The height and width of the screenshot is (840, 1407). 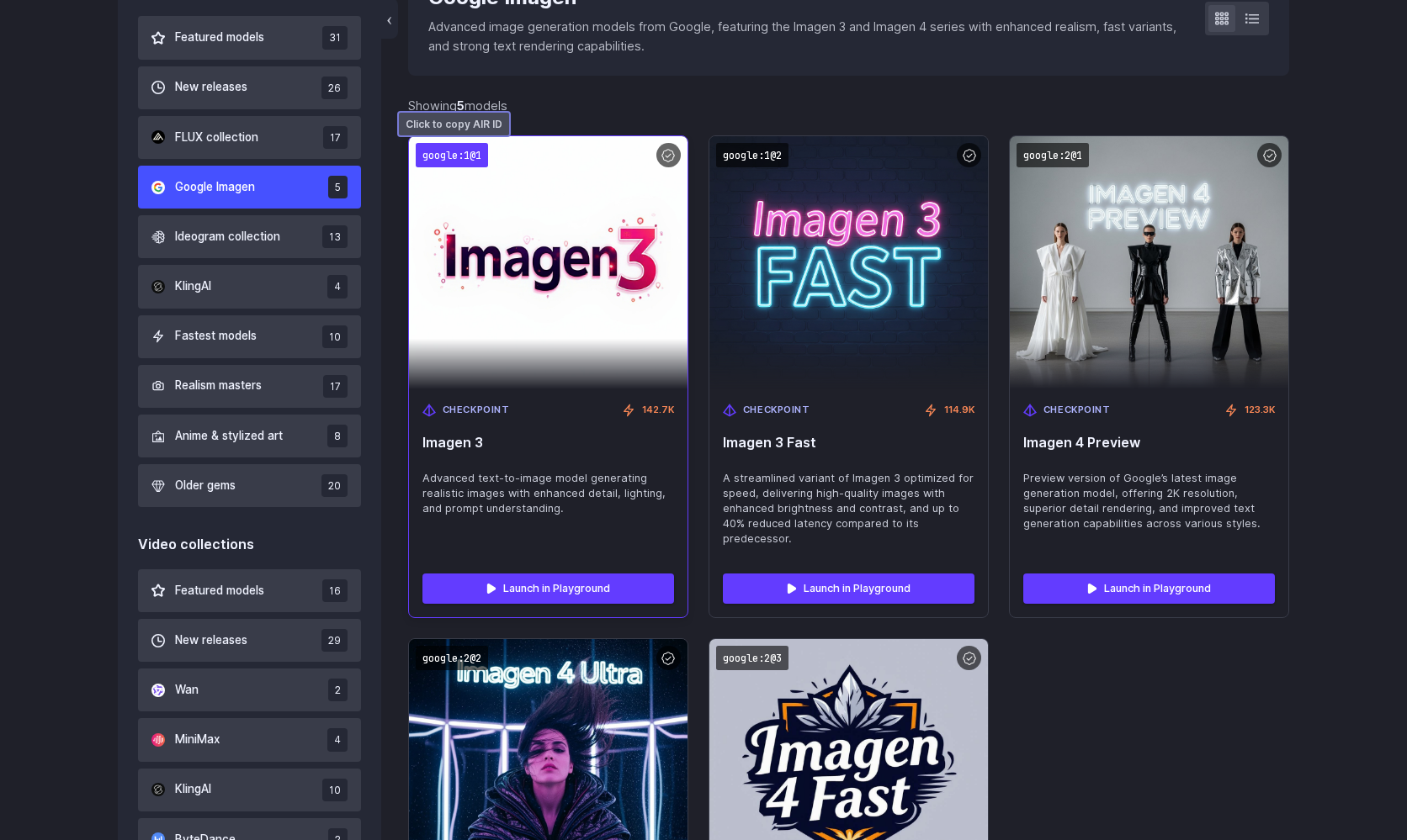 I want to click on span: 123.3K, so click(x=1259, y=411).